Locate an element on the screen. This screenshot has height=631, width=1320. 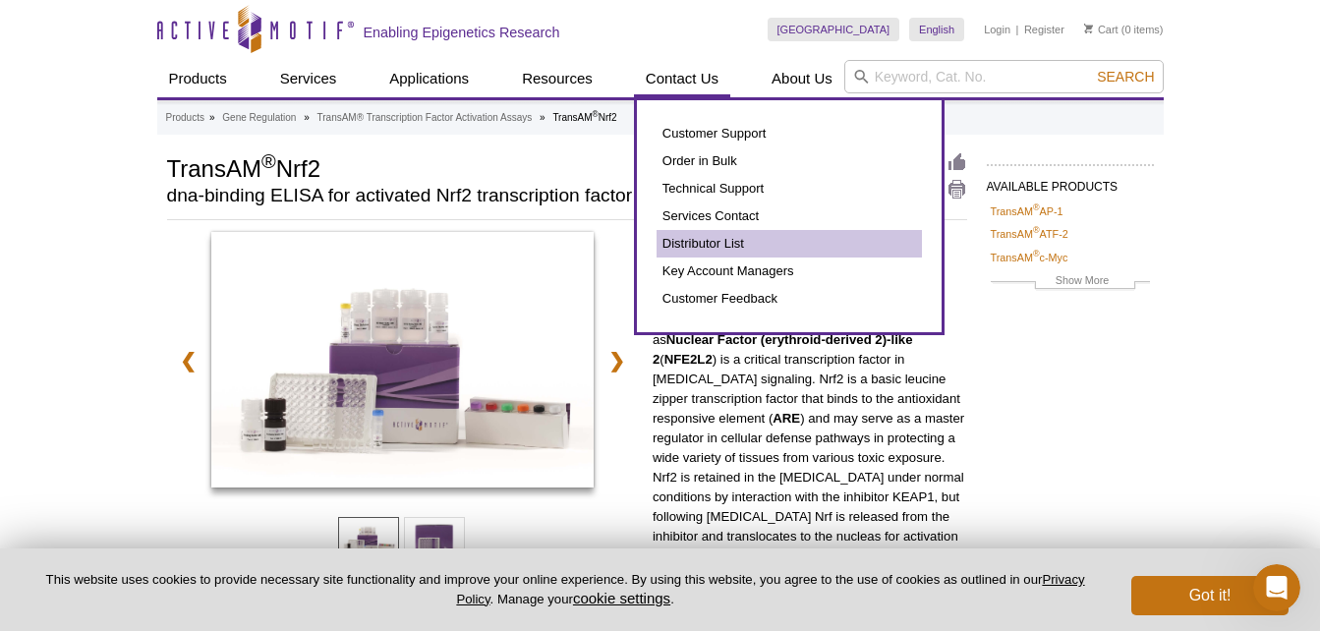
a: Technical Support is located at coordinates (789, 189).